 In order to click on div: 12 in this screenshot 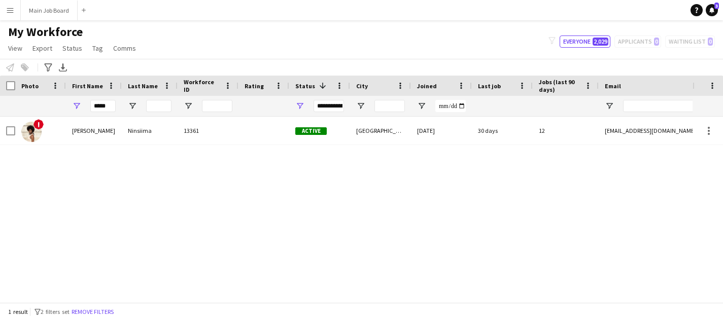, I will do `click(566, 130)`.